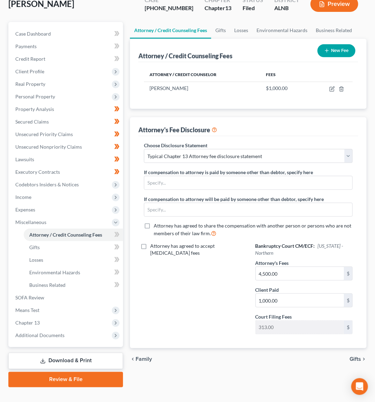 This screenshot has height=402, width=375. I want to click on button: chevron_left Family, so click(141, 359).